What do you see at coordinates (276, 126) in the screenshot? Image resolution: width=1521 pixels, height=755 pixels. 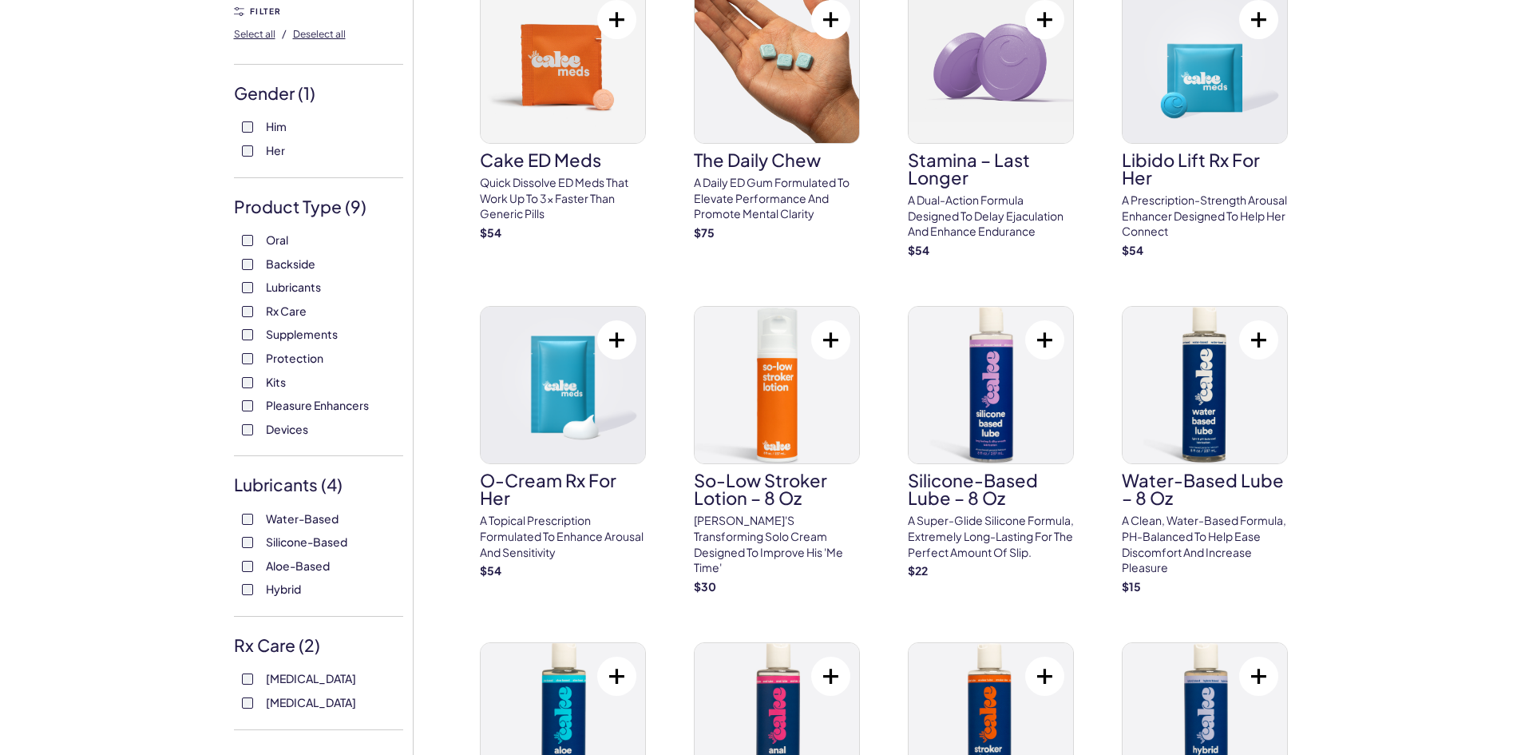 I see `span: Him` at bounding box center [276, 126].